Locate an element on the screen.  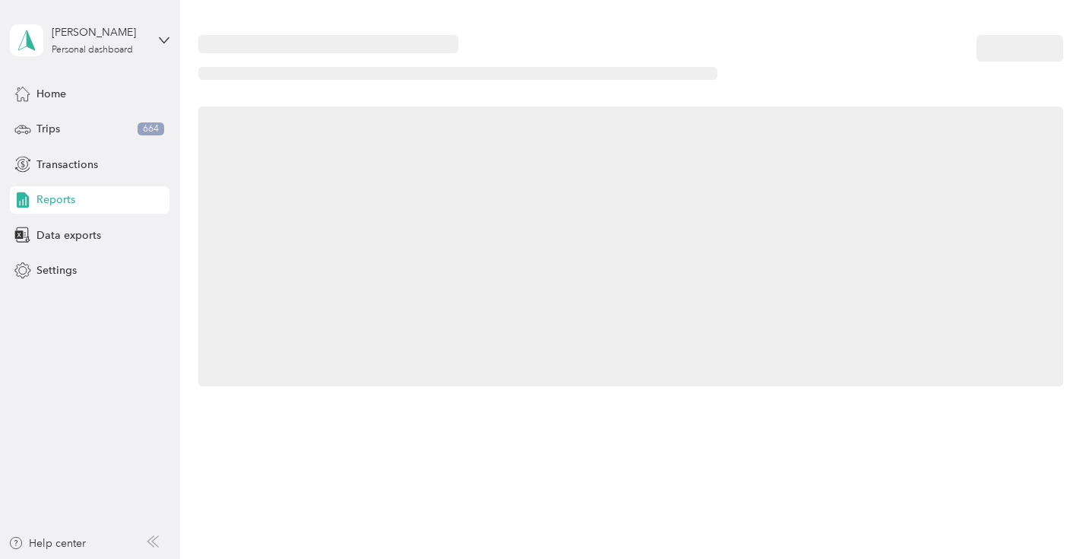
span: Data exports is located at coordinates (68, 235).